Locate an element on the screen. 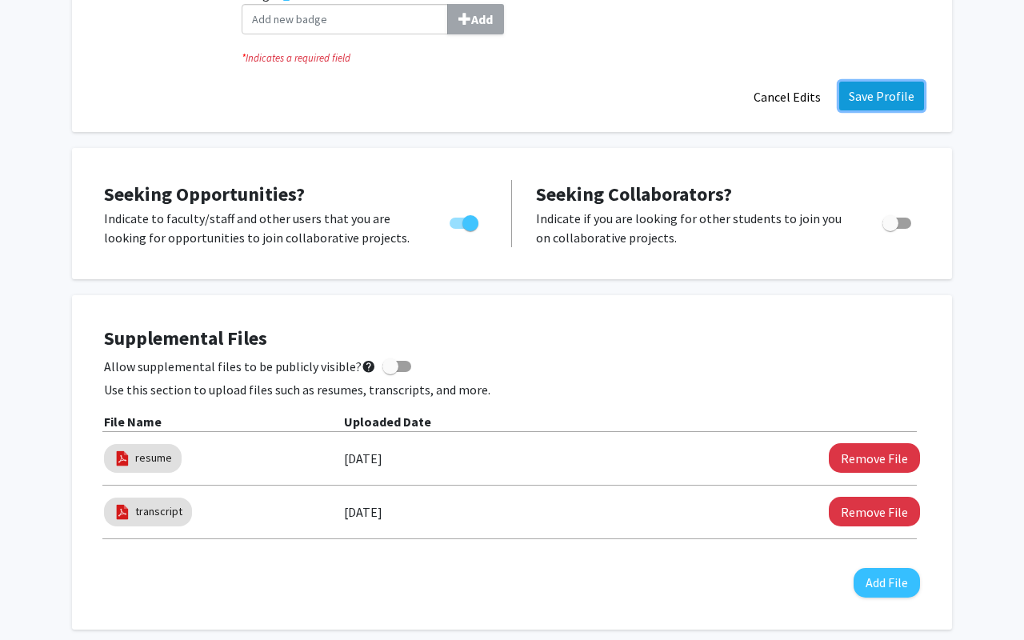 Image resolution: width=1024 pixels, height=640 pixels. button: Add File is located at coordinates (887, 583).